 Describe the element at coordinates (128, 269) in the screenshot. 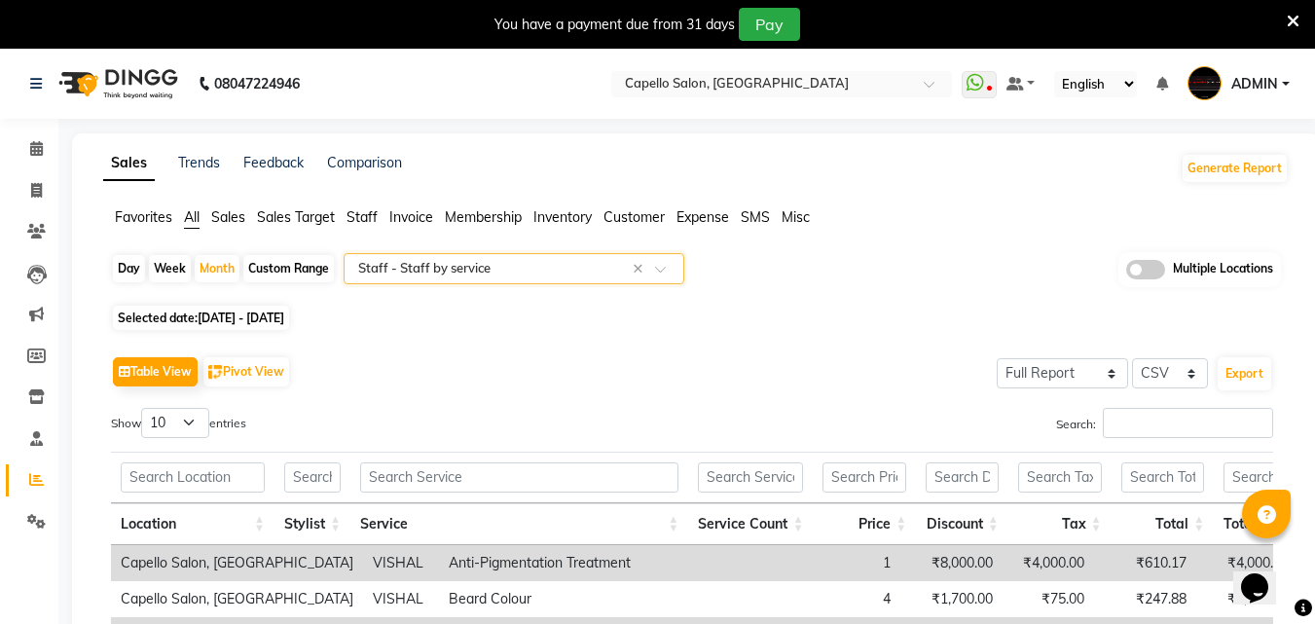

I see `div: Day` at that location.